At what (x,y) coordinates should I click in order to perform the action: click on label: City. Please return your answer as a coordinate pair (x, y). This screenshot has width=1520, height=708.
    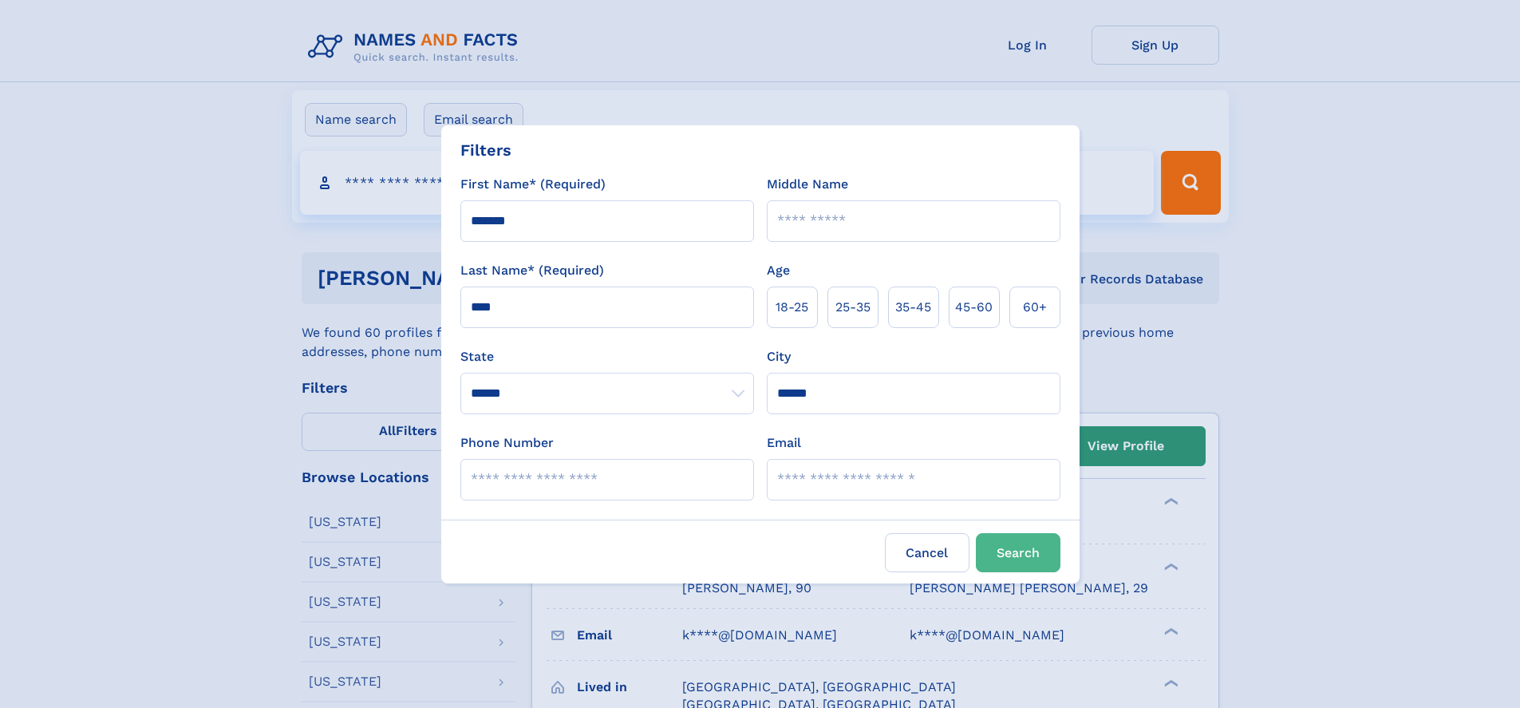
    Looking at the image, I should click on (779, 357).